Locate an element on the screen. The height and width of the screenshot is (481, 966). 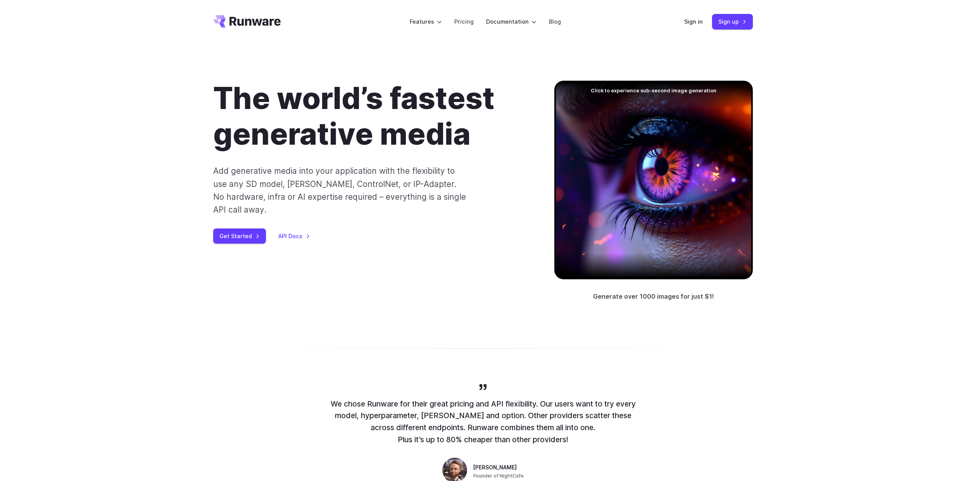
a: Pricing is located at coordinates (464, 21).